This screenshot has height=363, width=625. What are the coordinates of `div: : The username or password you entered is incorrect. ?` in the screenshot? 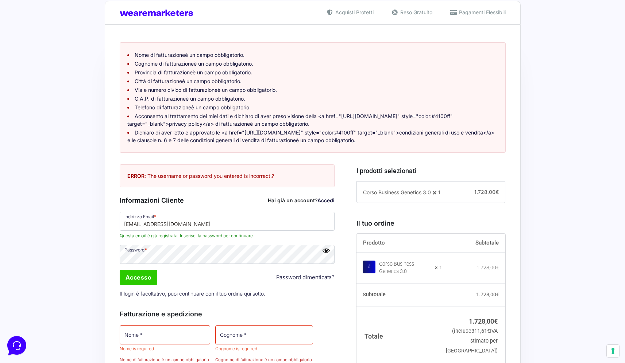 It's located at (227, 176).